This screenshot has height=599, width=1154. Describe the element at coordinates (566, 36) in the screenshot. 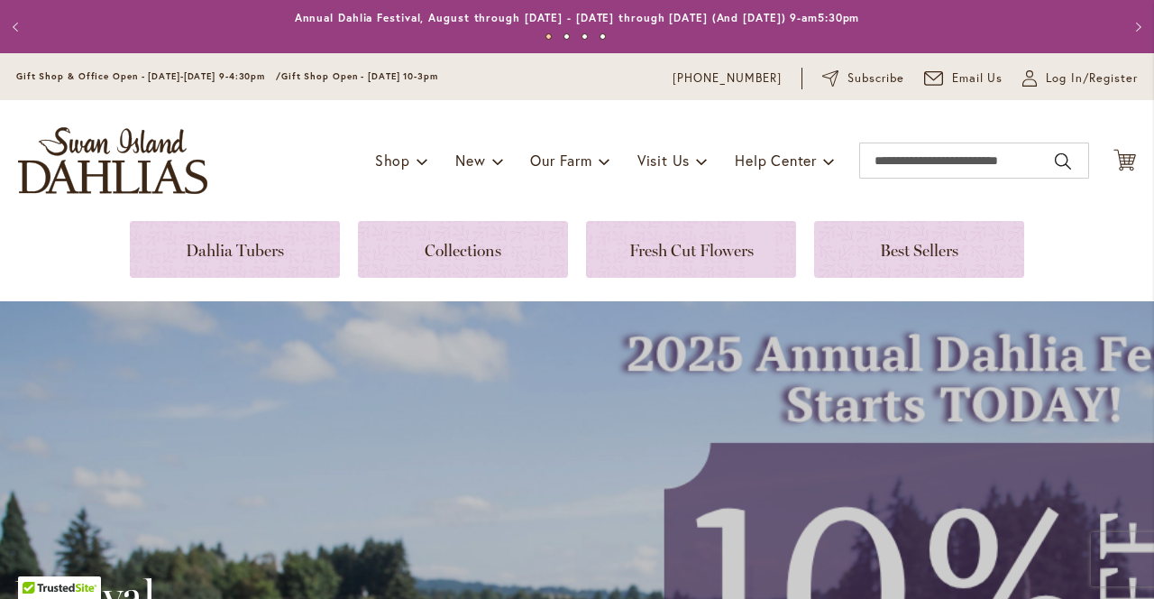

I see `button: 2 of 4` at that location.